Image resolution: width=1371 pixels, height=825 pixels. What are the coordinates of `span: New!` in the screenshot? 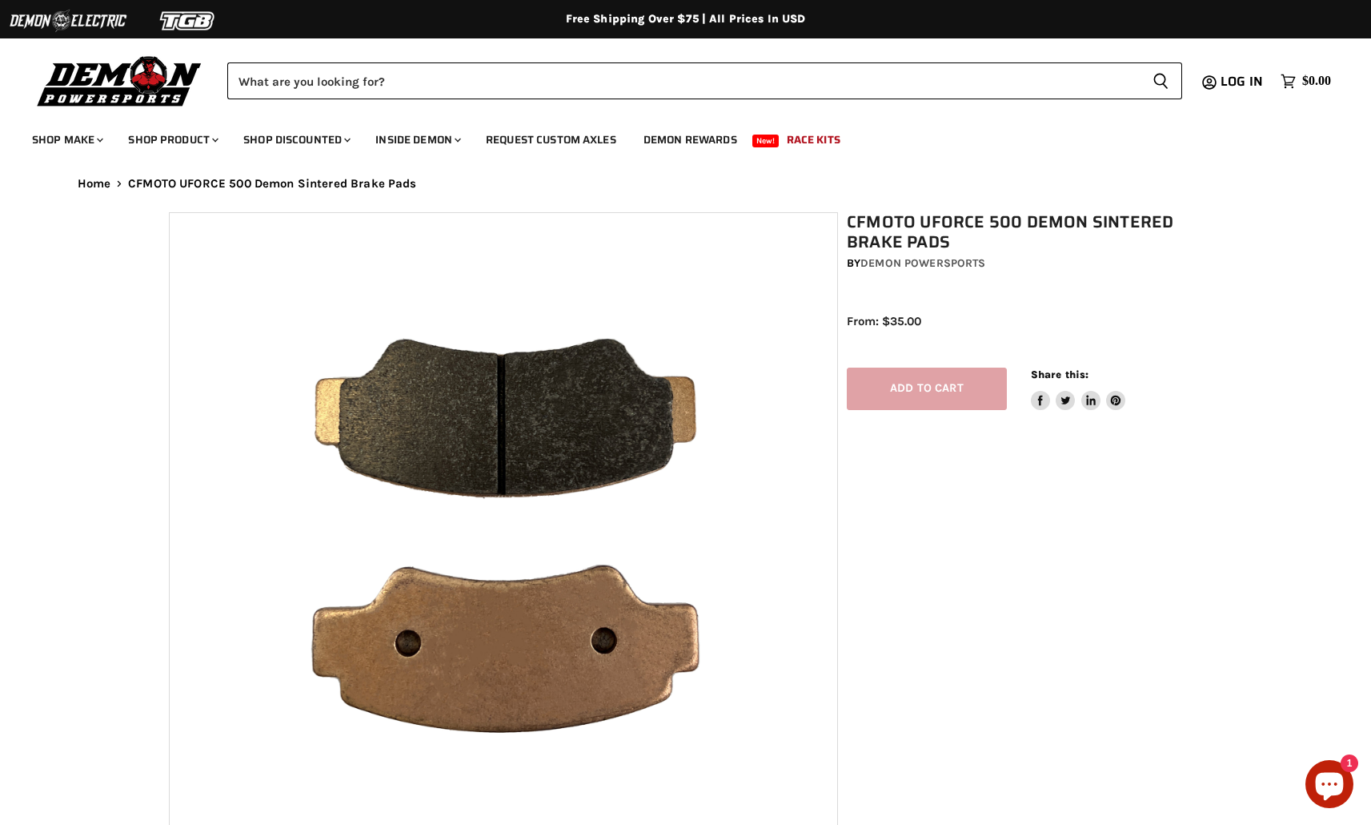 It's located at (766, 141).